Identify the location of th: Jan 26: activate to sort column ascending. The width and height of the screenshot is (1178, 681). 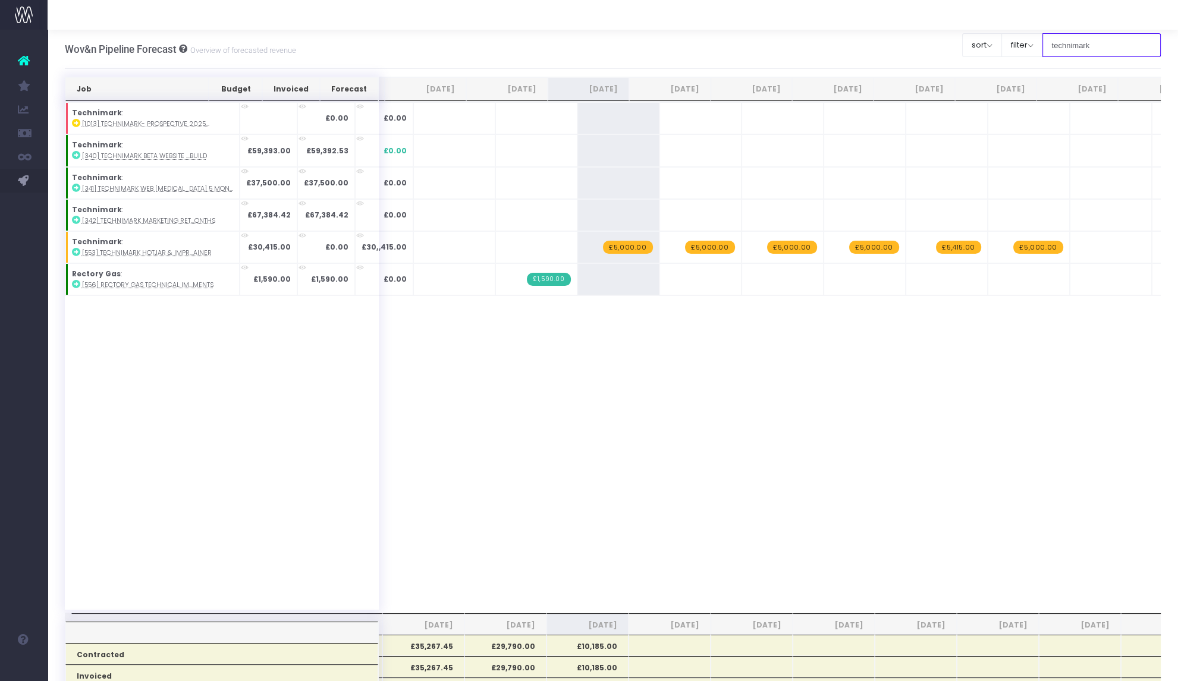
(995, 89).